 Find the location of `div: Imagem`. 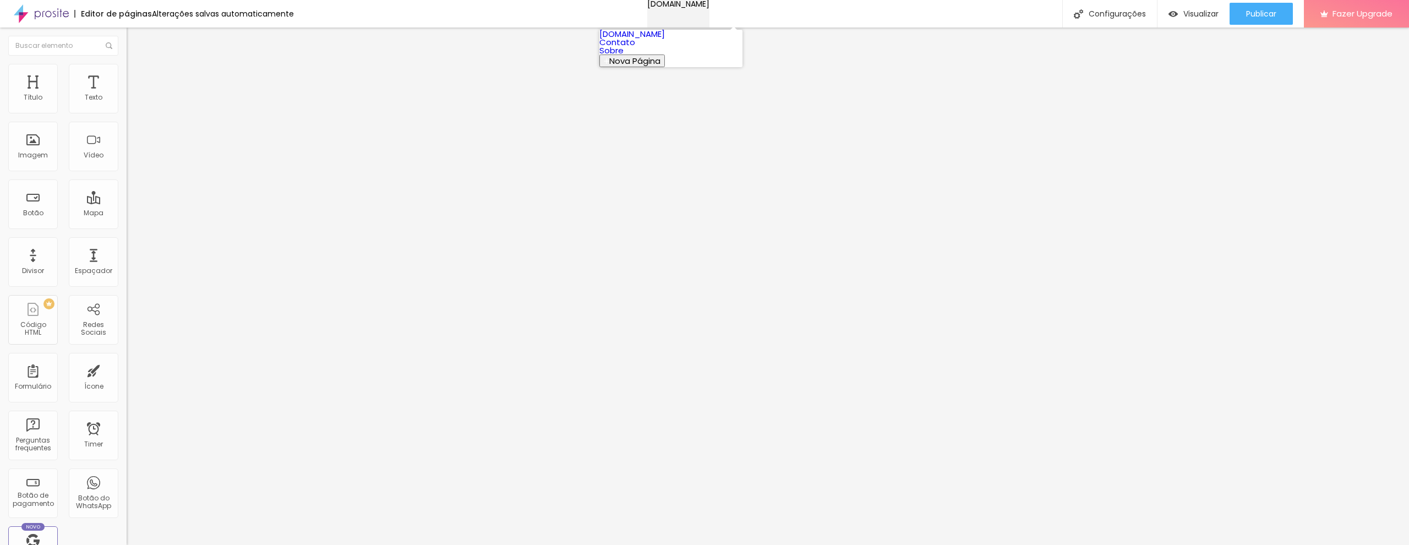

div: Imagem is located at coordinates (33, 155).